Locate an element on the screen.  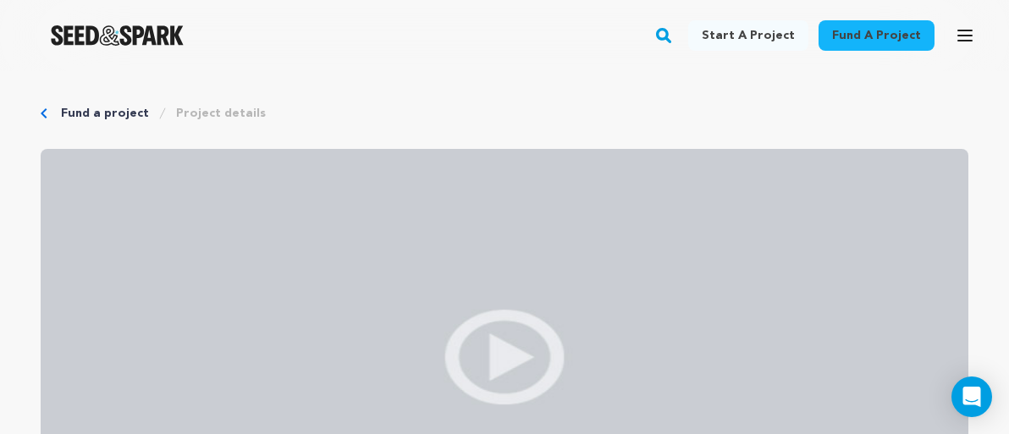
a: Seed&Spark Homepage is located at coordinates (117, 36).